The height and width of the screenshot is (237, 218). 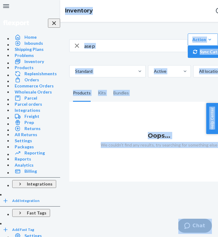 What do you see at coordinates (20, 7) in the screenshot?
I see `span: Chat` at bounding box center [20, 7].